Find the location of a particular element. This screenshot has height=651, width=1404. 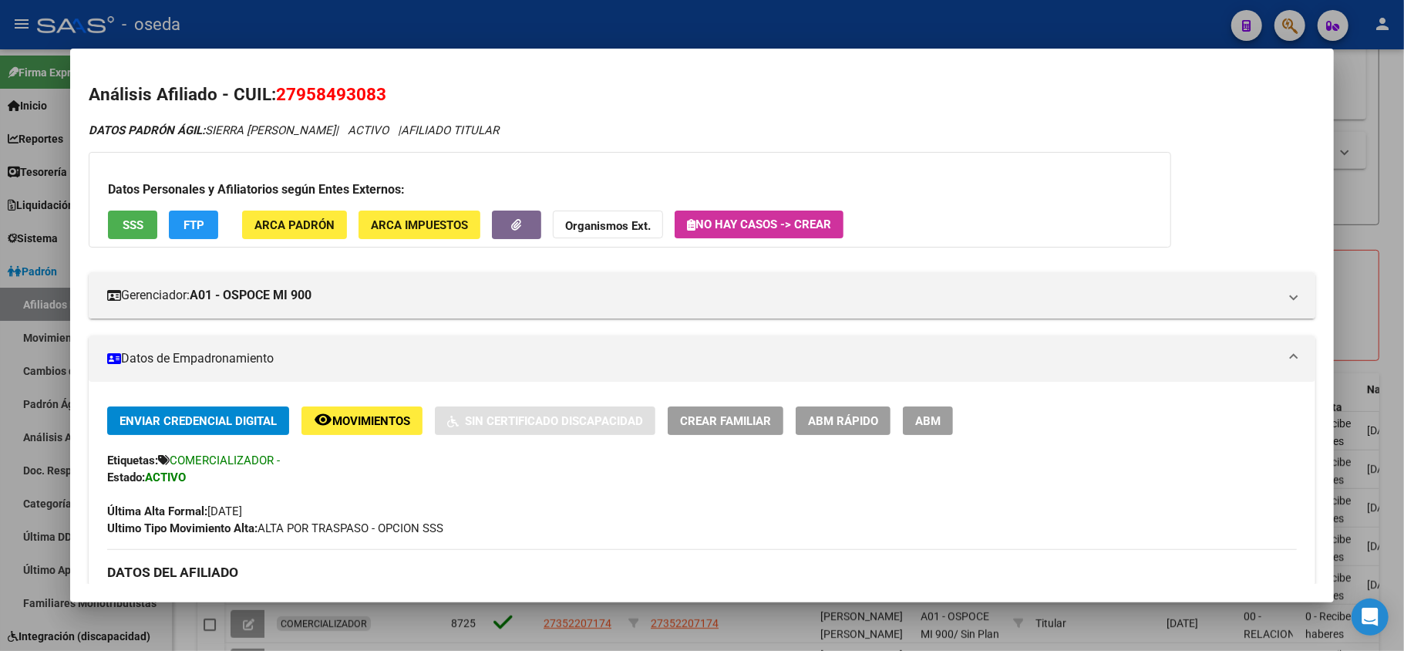

mat-expansion-panel-header: Datos de Empadronamiento is located at coordinates (702, 358).